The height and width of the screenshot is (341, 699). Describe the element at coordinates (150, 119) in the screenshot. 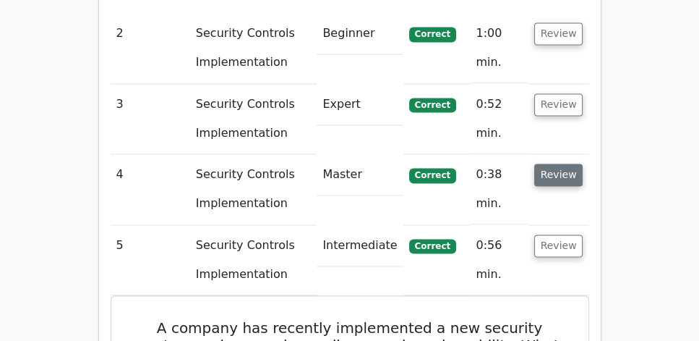

I see `td: 3` at that location.